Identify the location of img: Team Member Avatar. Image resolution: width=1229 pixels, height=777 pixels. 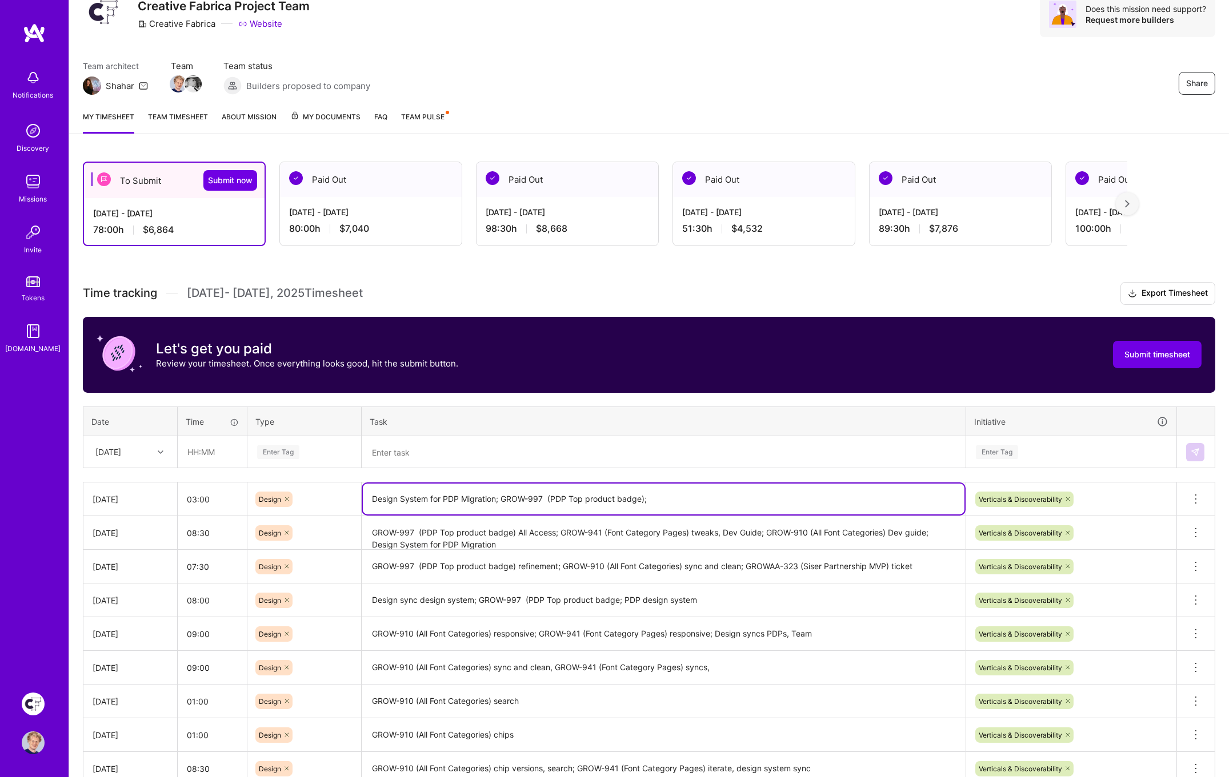
(178, 84).